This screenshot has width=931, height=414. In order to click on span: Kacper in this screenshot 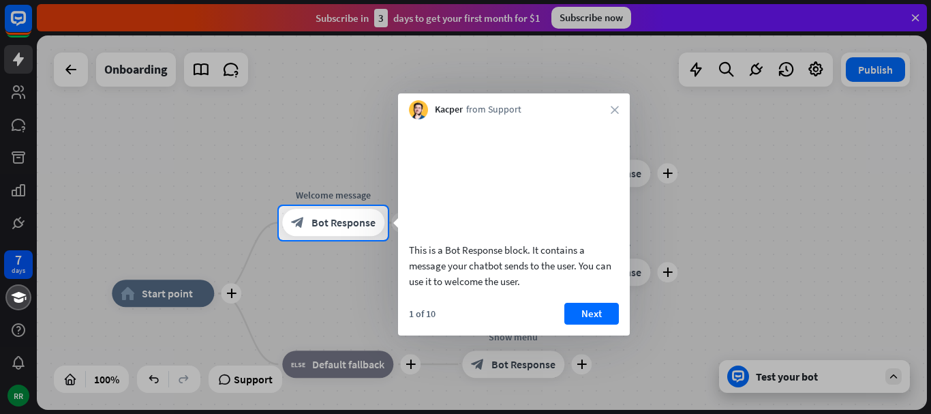, I will do `click(449, 110)`.